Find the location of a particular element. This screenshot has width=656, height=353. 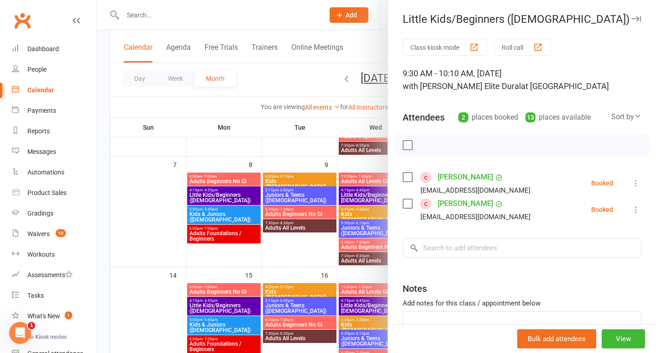

span: 10 is located at coordinates (61, 233).